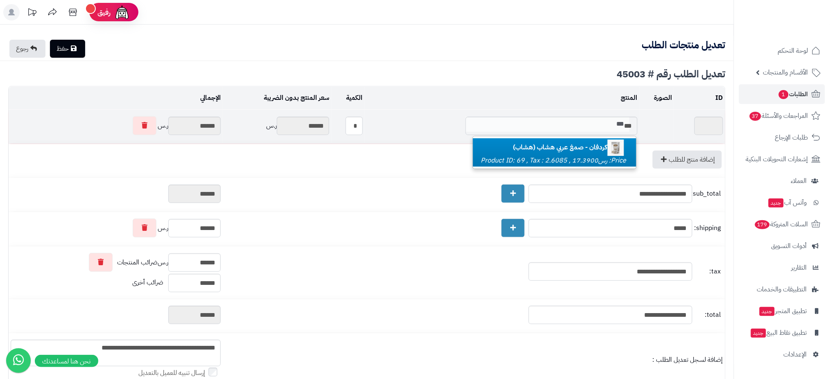 This screenshot has height=379, width=830. Describe the element at coordinates (778, 333) in the screenshot. I see `span: تطبيق نقاط البيع` at that location.